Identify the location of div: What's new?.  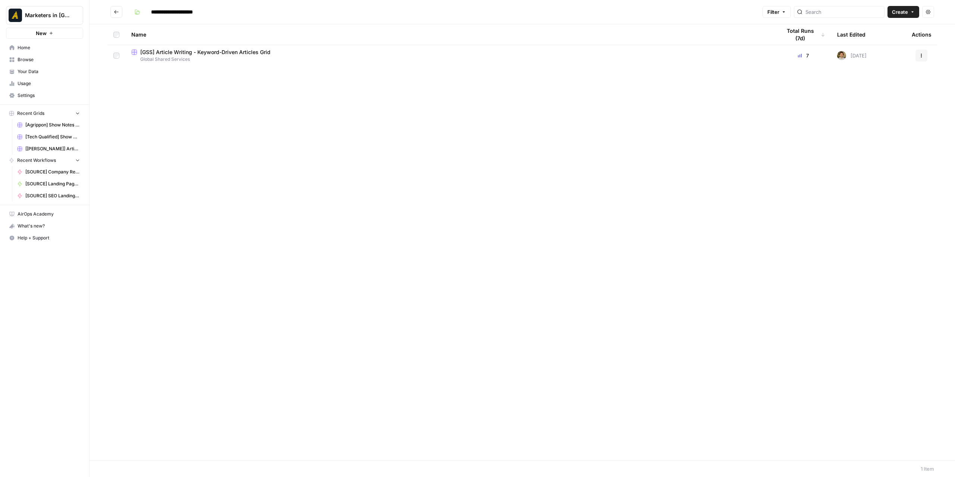
(44, 226).